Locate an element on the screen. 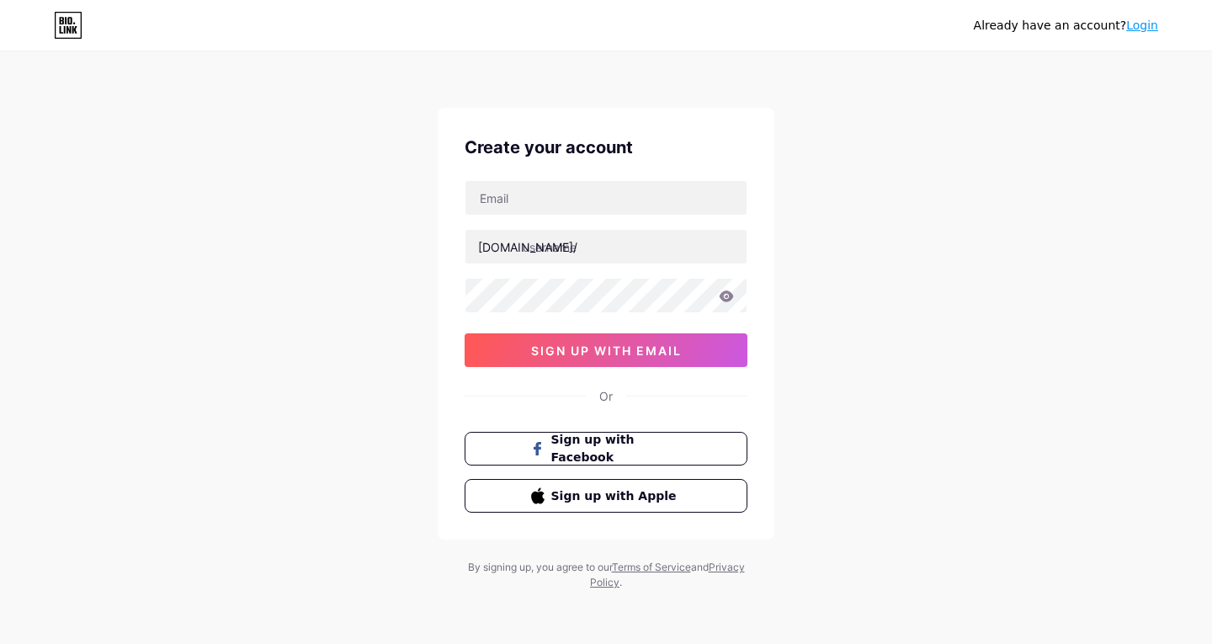 The height and width of the screenshot is (644, 1212). a: Sign up with Facebook is located at coordinates (606, 449).